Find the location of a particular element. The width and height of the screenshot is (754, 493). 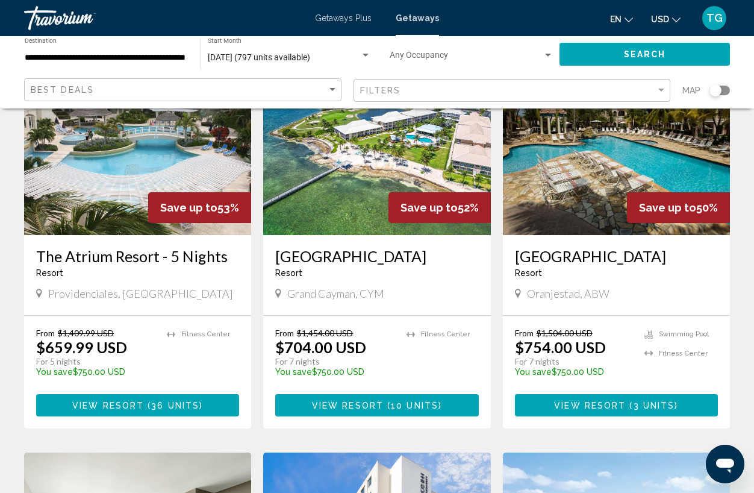

img: RGG6E01X.jpg is located at coordinates (137, 139).